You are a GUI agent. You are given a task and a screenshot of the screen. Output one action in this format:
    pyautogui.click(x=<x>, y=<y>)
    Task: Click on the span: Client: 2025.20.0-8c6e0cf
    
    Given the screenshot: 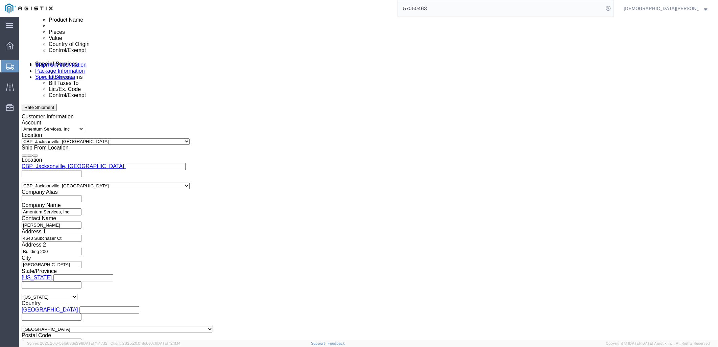 What is the action you would take?
    pyautogui.click(x=145, y=343)
    